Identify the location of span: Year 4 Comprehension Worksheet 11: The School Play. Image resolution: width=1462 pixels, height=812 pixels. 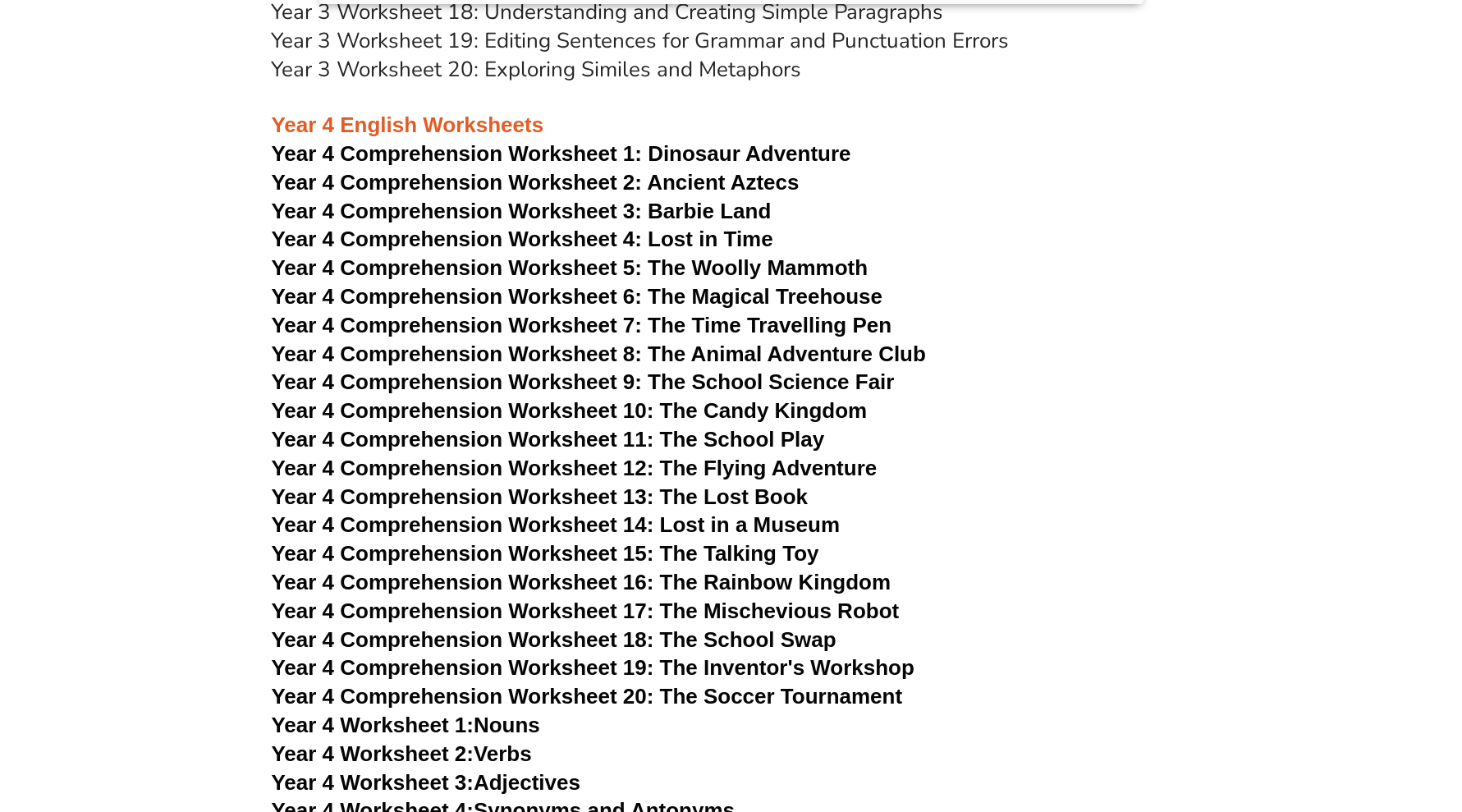
(548, 439).